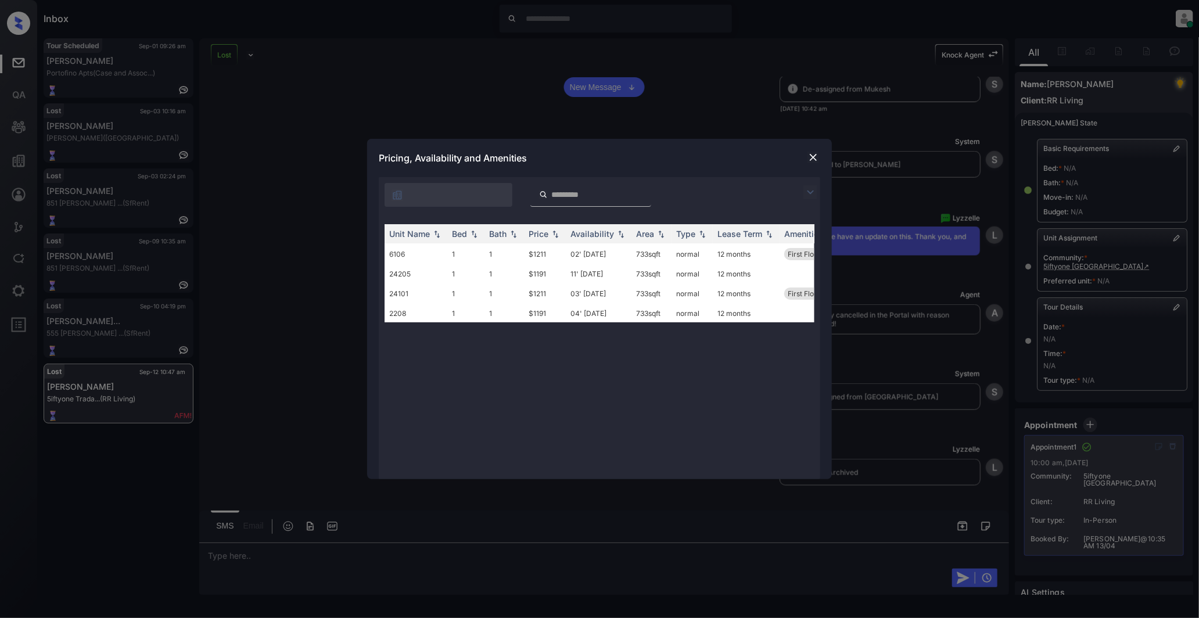 This screenshot has width=1199, height=618. Describe the element at coordinates (498, 234) in the screenshot. I see `div: Bath` at that location.